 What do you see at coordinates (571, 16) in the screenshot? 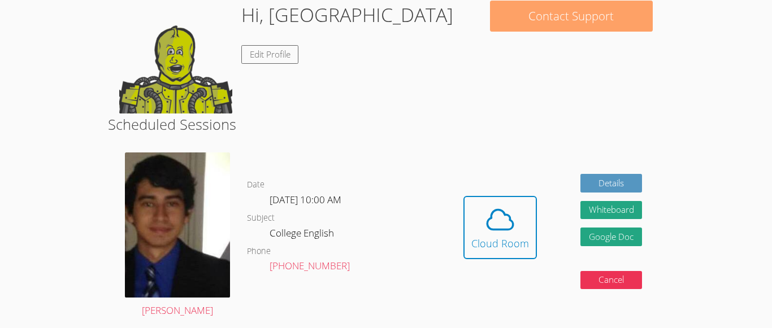
I see `button: Contact Support` at bounding box center [571, 16].